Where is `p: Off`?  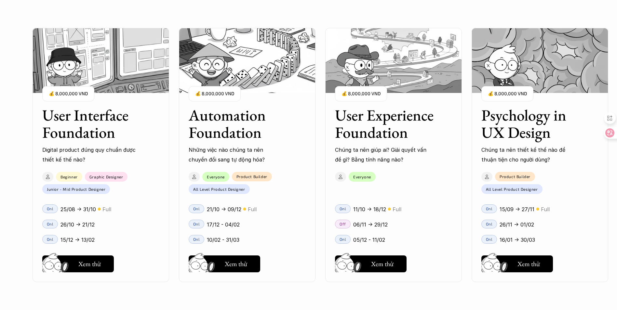
p: Off is located at coordinates (343, 224).